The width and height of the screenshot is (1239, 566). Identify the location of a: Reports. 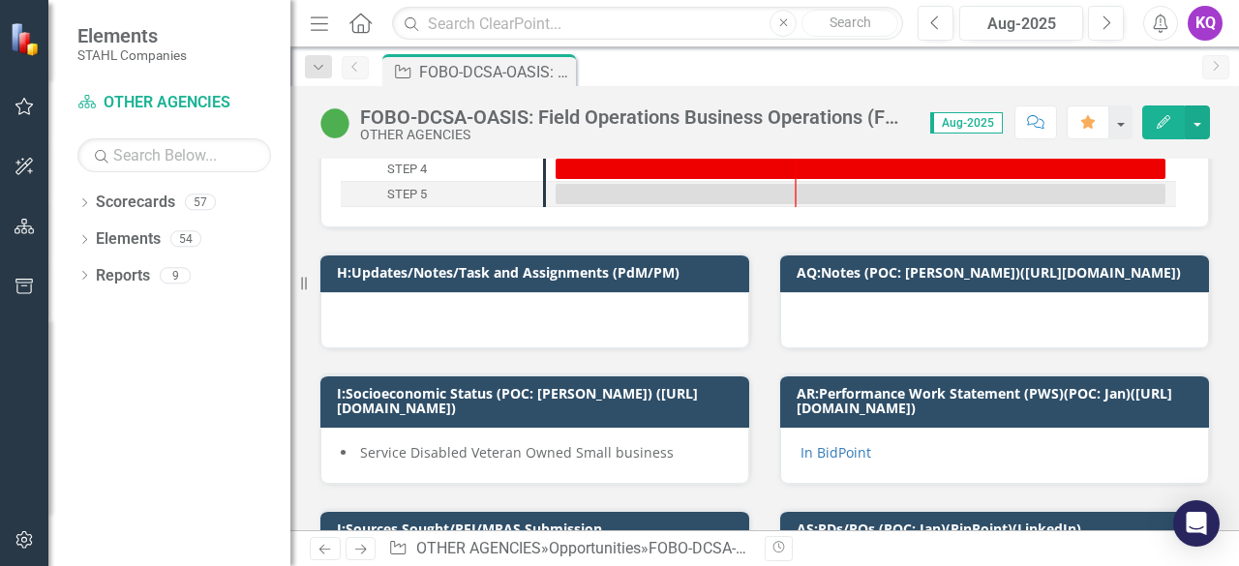
(123, 276).